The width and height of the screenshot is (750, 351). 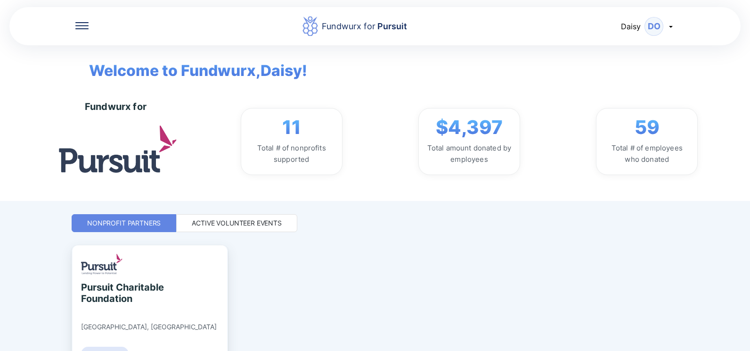 What do you see at coordinates (647, 154) in the screenshot?
I see `div: Total # of employees who donated` at bounding box center [647, 154].